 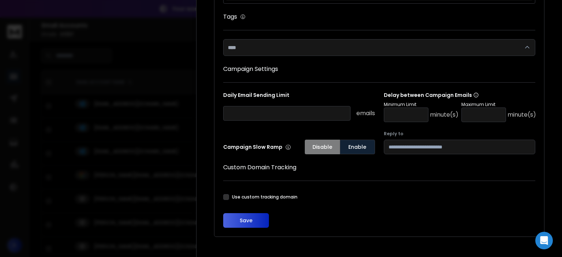 I want to click on label: Reply to, so click(x=460, y=134).